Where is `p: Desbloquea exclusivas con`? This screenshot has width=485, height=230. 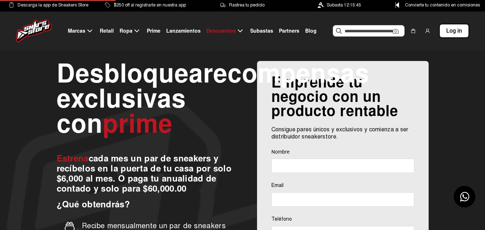
p: Desbloquea exclusivas con is located at coordinates (145, 99).